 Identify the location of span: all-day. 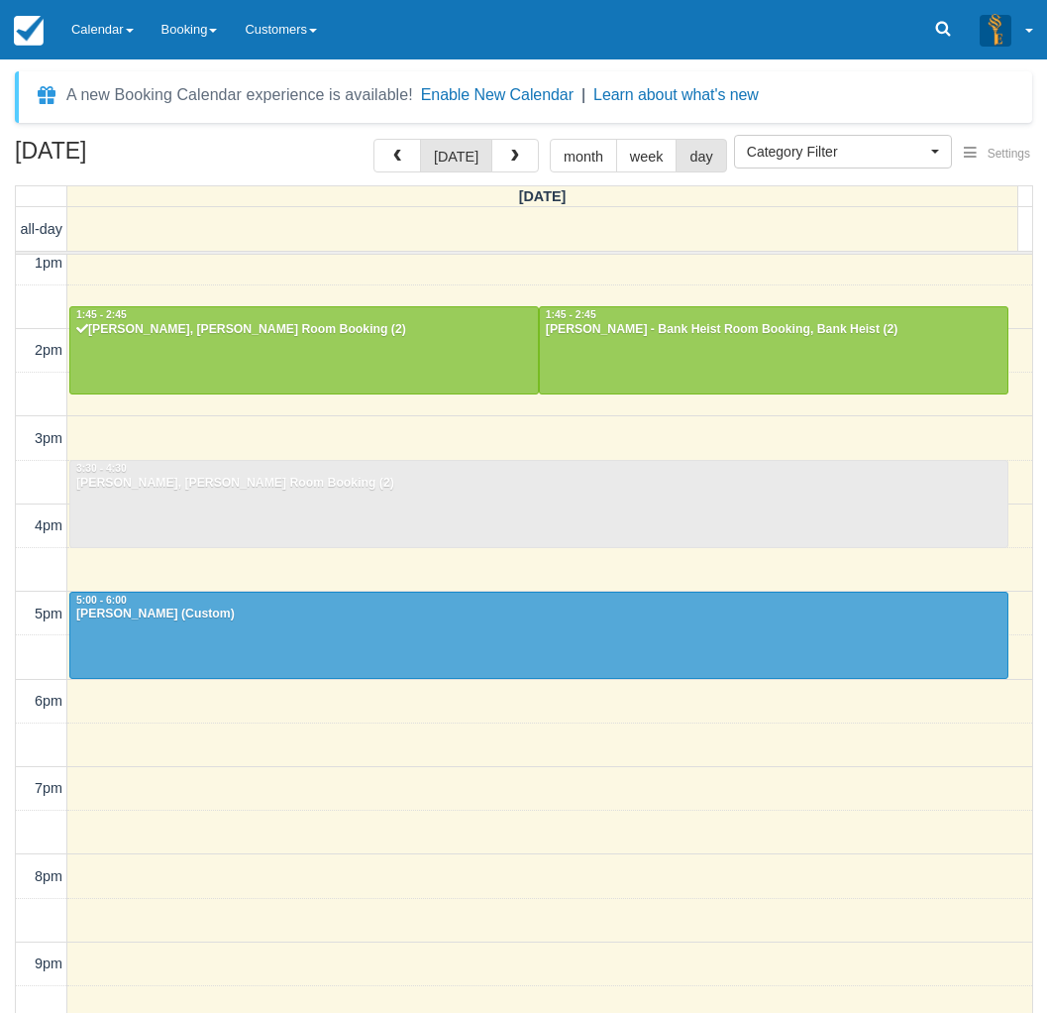
(42, 229).